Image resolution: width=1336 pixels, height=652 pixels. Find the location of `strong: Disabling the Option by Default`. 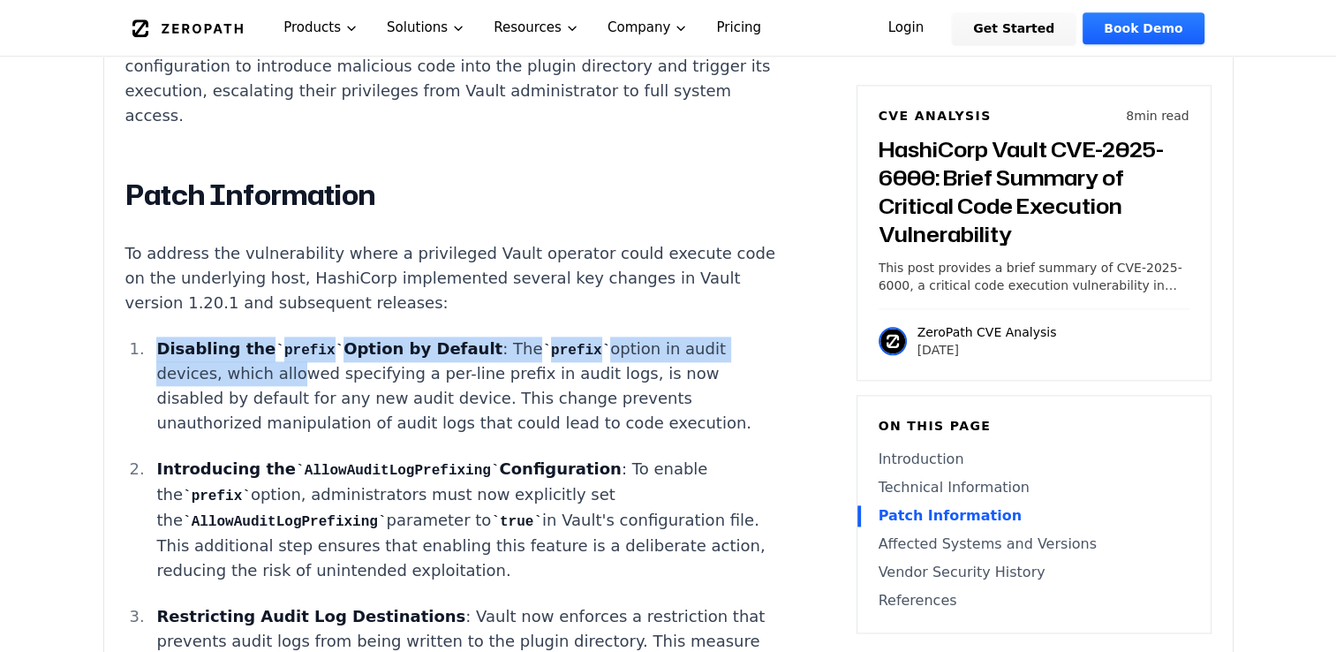

strong: Disabling the Option by Default is located at coordinates (329, 348).